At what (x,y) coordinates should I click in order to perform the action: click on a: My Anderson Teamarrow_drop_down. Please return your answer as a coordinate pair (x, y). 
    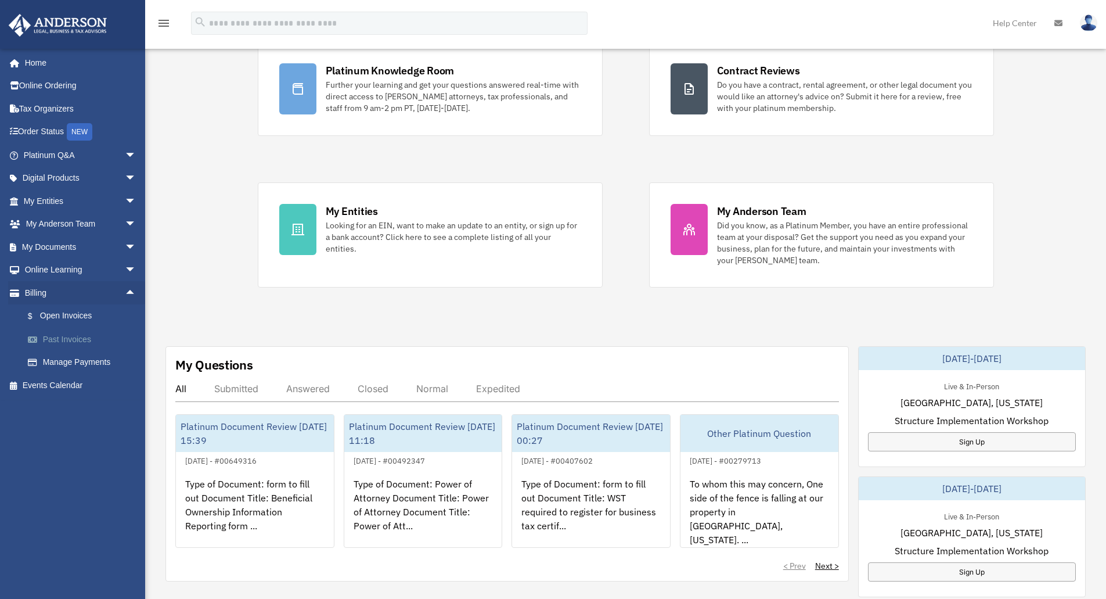
    Looking at the image, I should click on (81, 224).